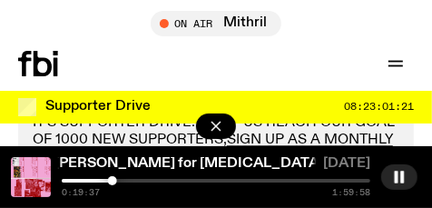 This screenshot has width=432, height=208. What do you see at coordinates (351, 192) in the screenshot?
I see `span: 1:59:58` at bounding box center [351, 192].